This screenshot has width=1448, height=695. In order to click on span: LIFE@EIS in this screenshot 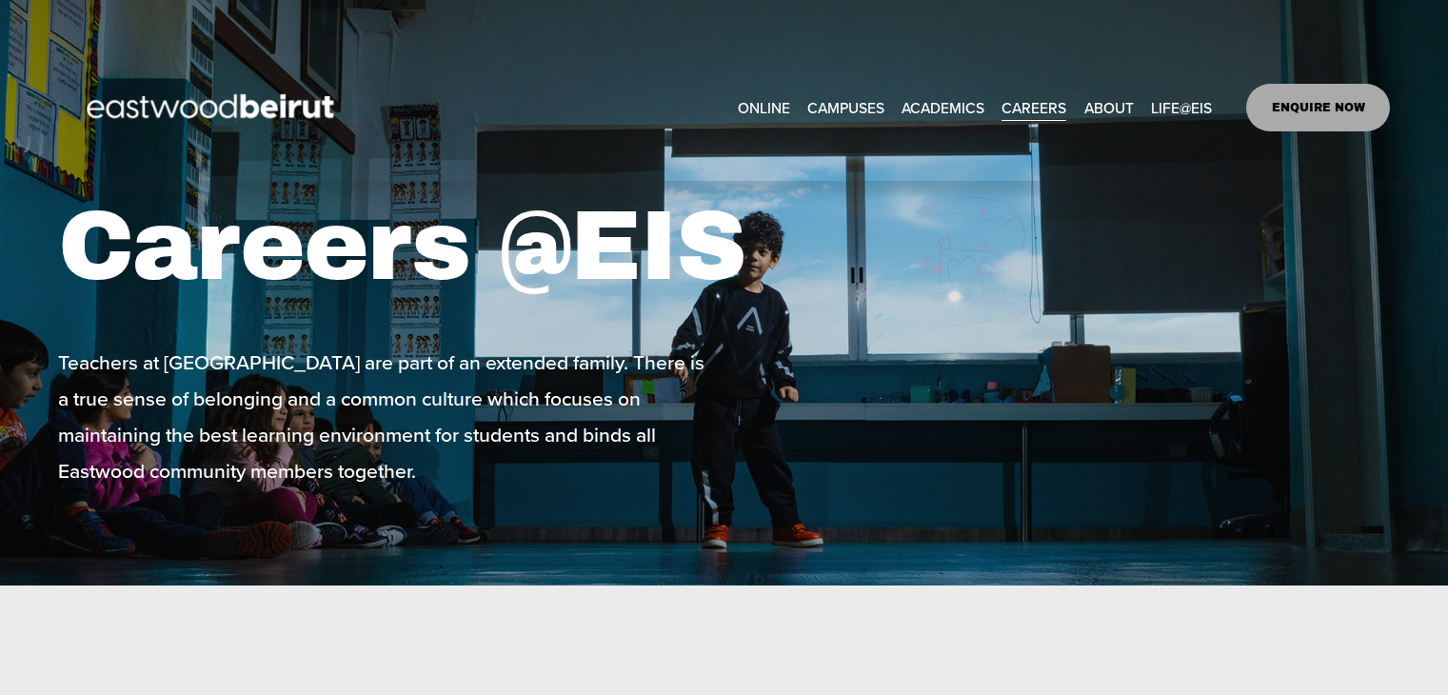, I will do `click(1181, 108)`.